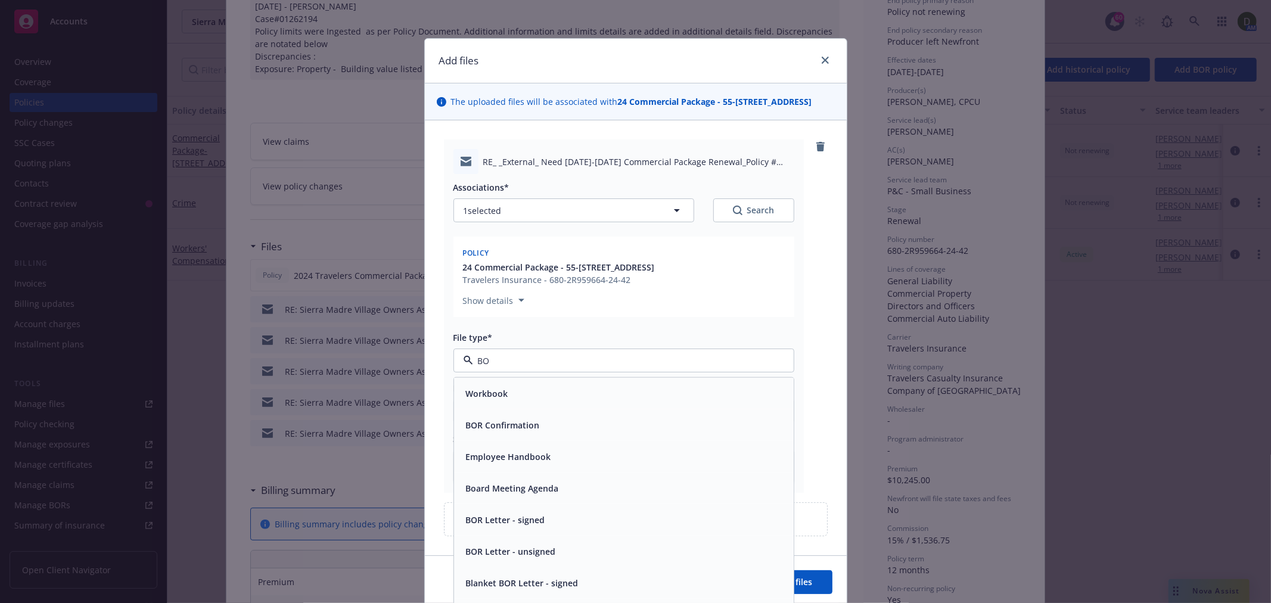  Describe the element at coordinates (621, 360) in the screenshot. I see `input: Filter by keyword` at that location.